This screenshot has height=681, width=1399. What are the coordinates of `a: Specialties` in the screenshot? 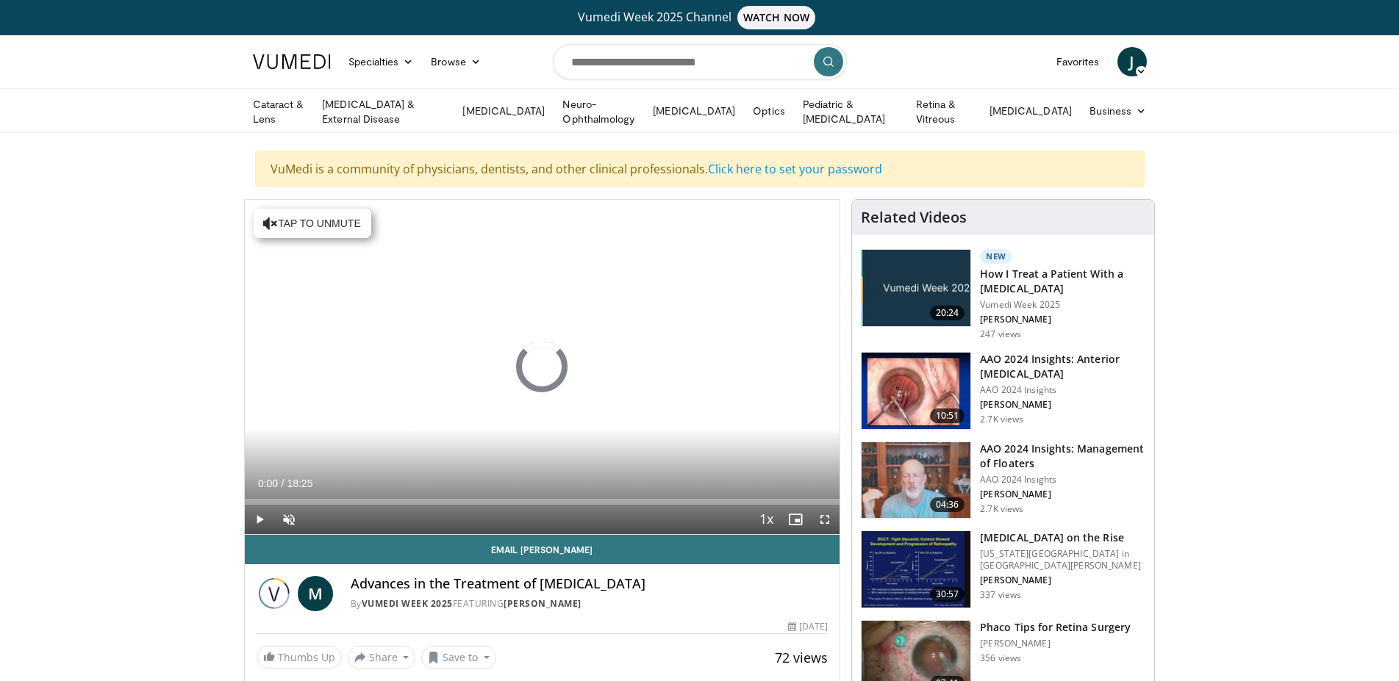 It's located at (381, 62).